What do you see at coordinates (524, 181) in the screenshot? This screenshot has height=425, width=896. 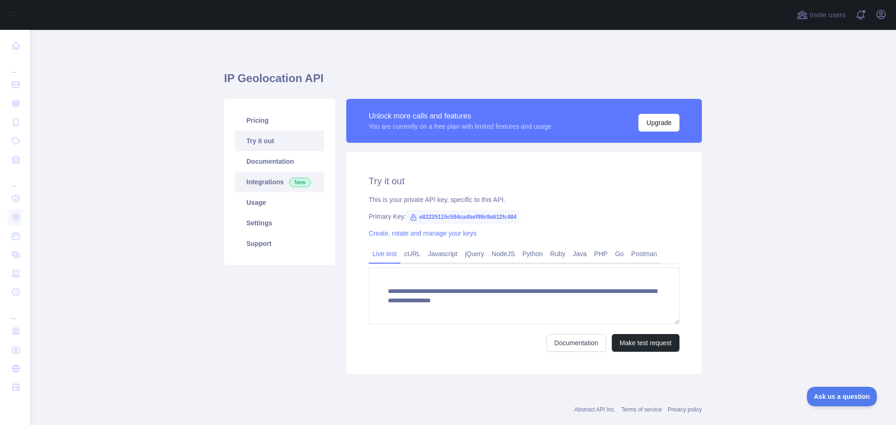 I see `h2: Try it out` at bounding box center [524, 181].